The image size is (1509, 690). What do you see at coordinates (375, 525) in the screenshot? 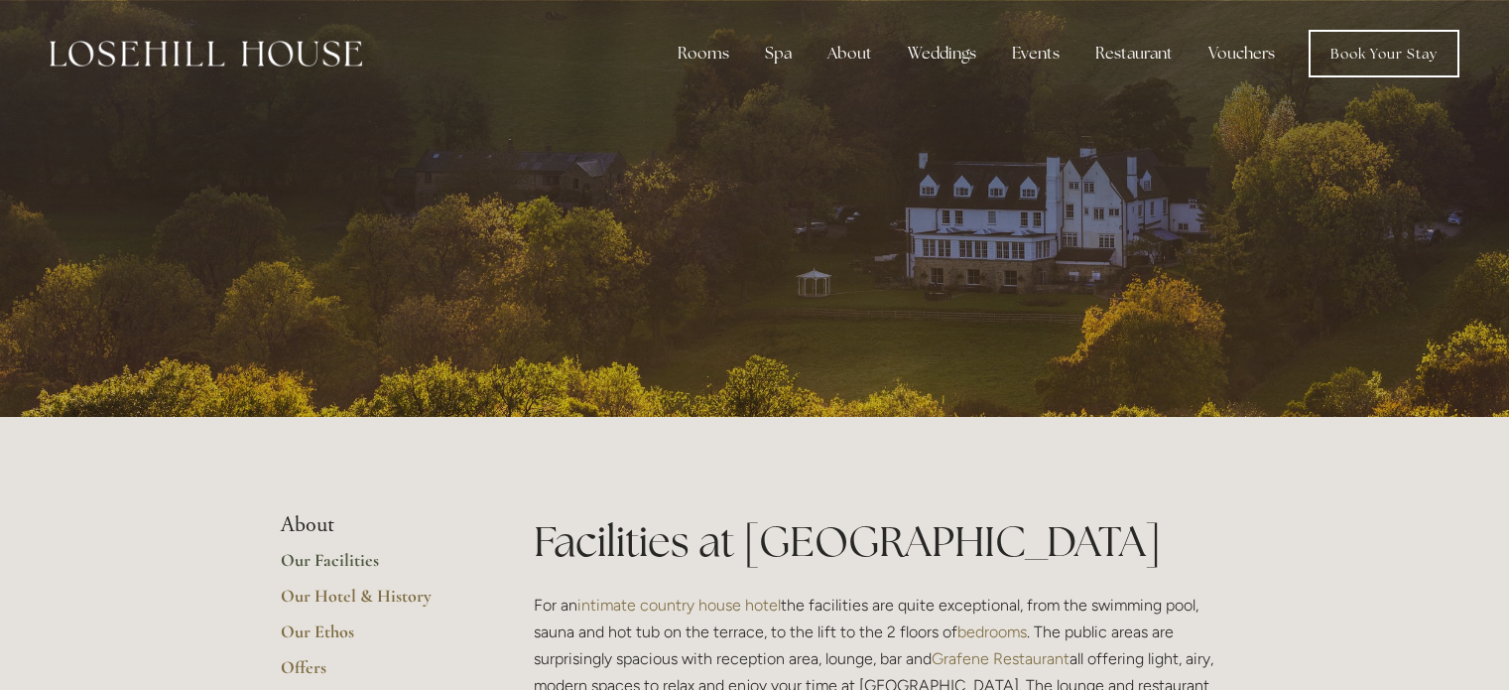
I see `li: About` at bounding box center [375, 525].